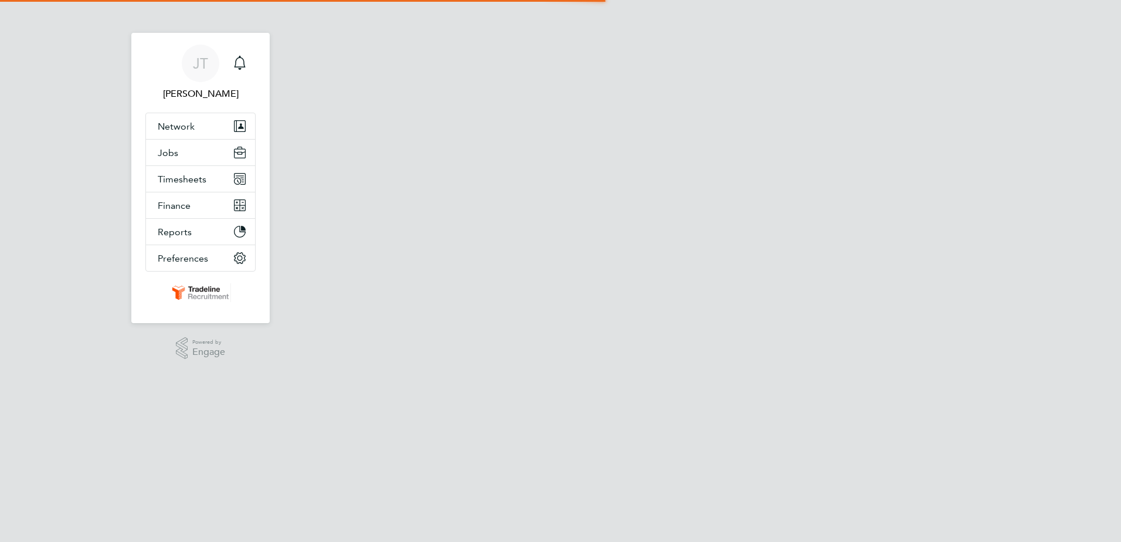  I want to click on a: Go to home page, so click(200, 293).